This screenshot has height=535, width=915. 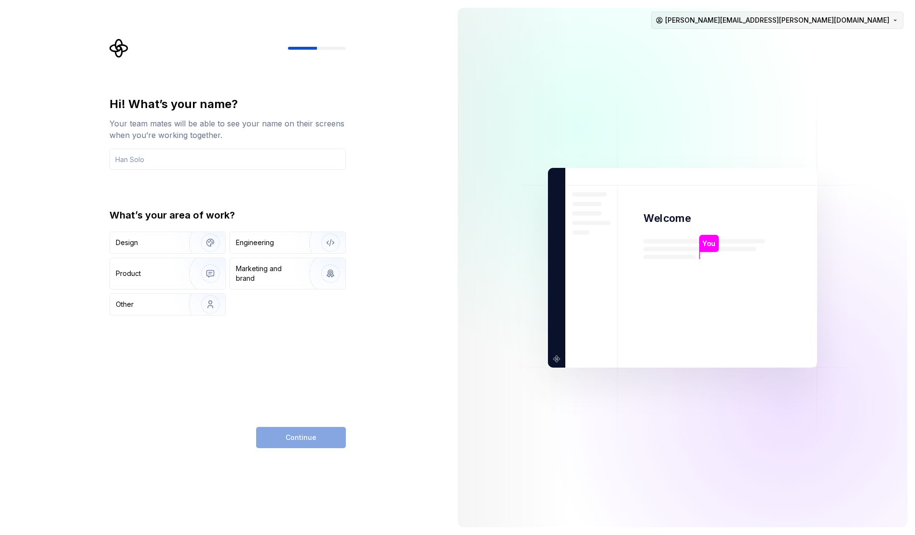 I want to click on div: What’s your area of work?, so click(x=228, y=215).